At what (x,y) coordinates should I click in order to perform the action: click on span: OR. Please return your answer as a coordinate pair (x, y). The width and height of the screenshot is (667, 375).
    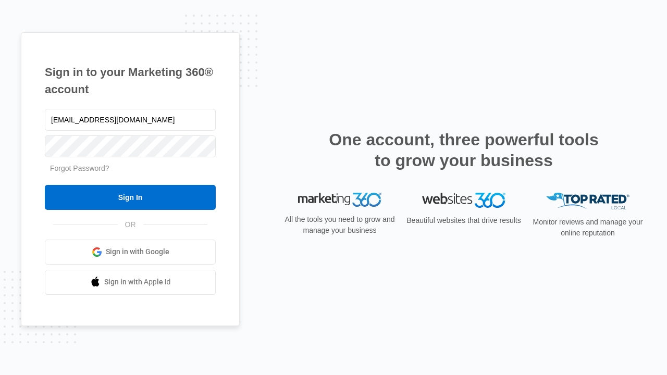
    Looking at the image, I should click on (130, 225).